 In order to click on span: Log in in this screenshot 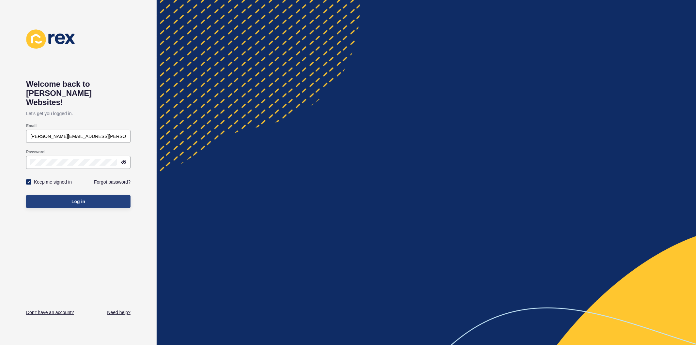, I will do `click(78, 202)`.